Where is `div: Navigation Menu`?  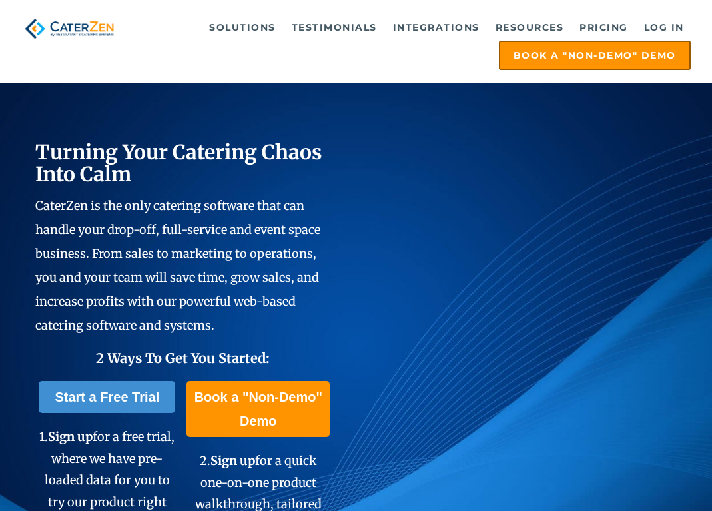
div: Navigation Menu is located at coordinates (413, 42).